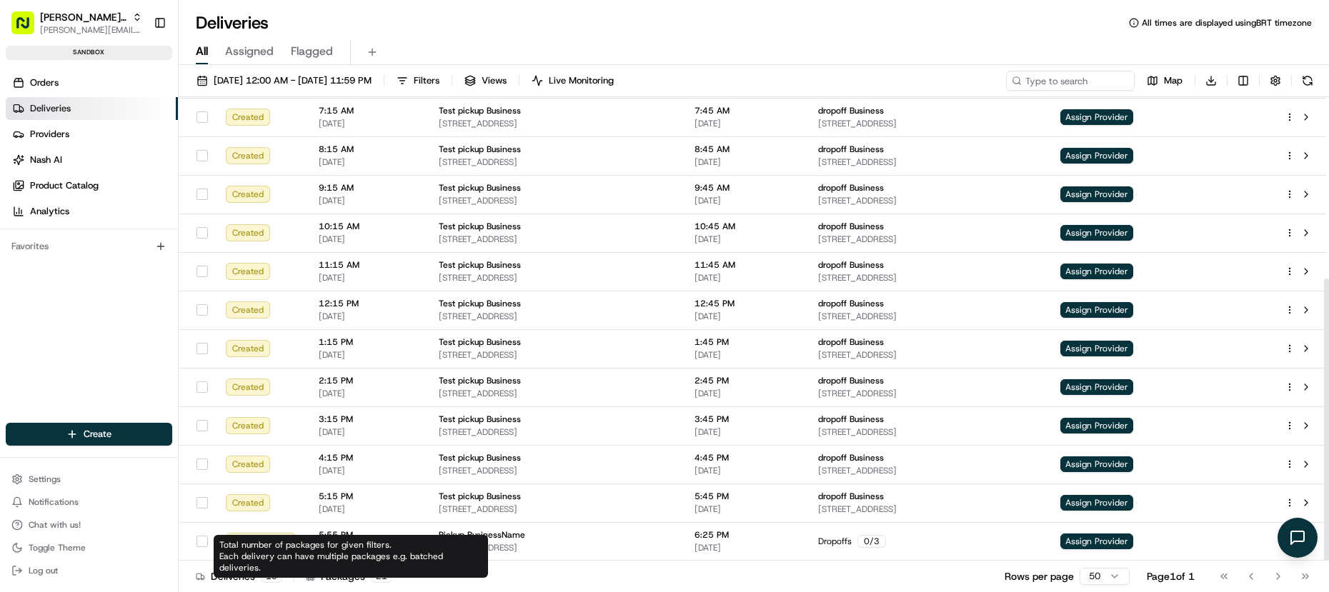  I want to click on h1: Deliveries, so click(232, 23).